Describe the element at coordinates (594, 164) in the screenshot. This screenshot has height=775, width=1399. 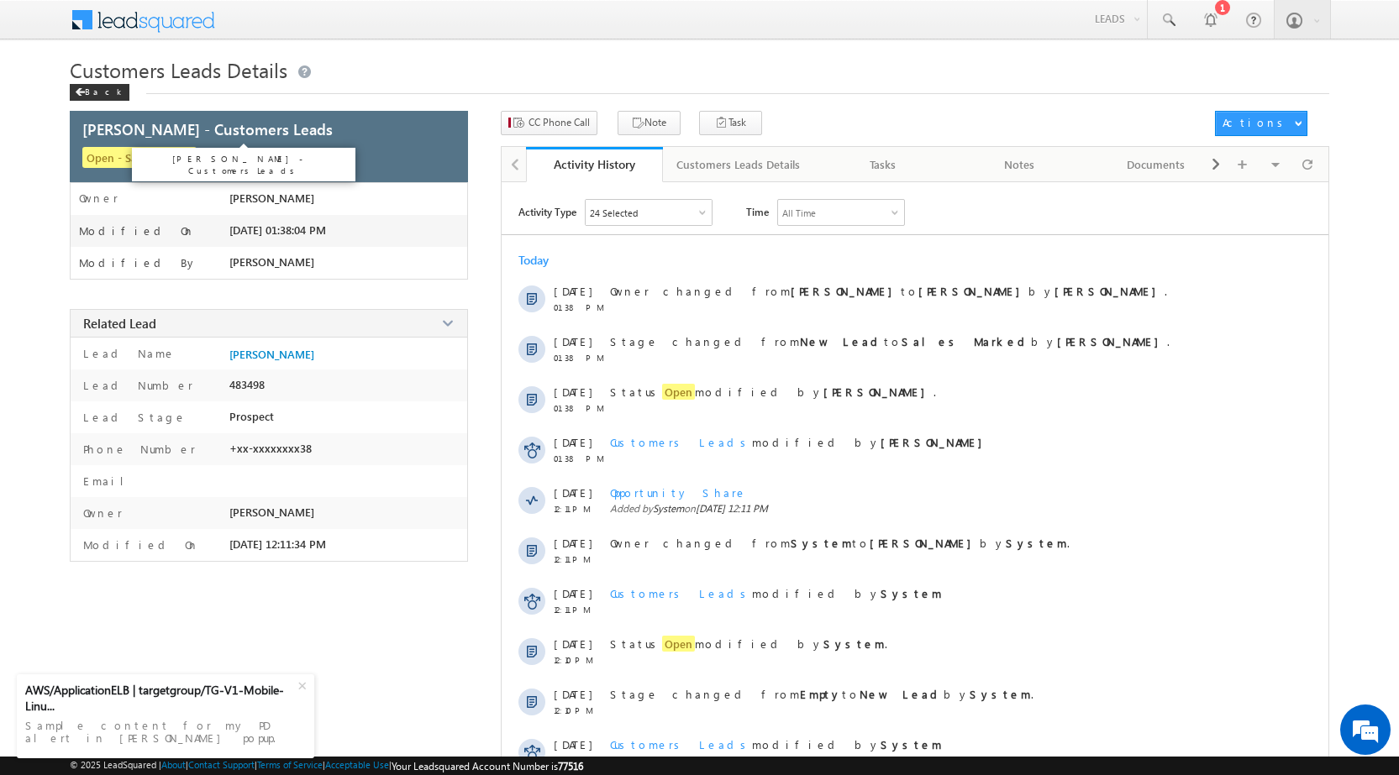
I see `div: Activity History` at that location.